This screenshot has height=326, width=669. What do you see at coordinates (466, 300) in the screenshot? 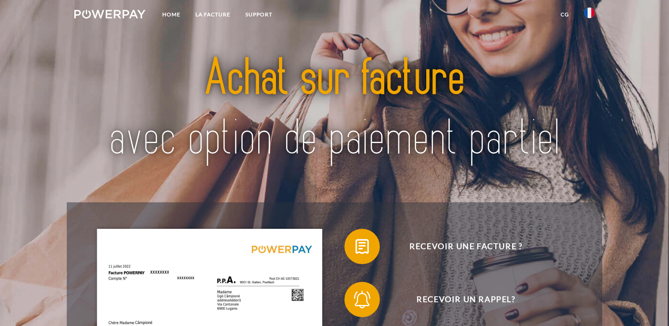
I see `span: Recevoir un rappel?` at bounding box center [466, 300].